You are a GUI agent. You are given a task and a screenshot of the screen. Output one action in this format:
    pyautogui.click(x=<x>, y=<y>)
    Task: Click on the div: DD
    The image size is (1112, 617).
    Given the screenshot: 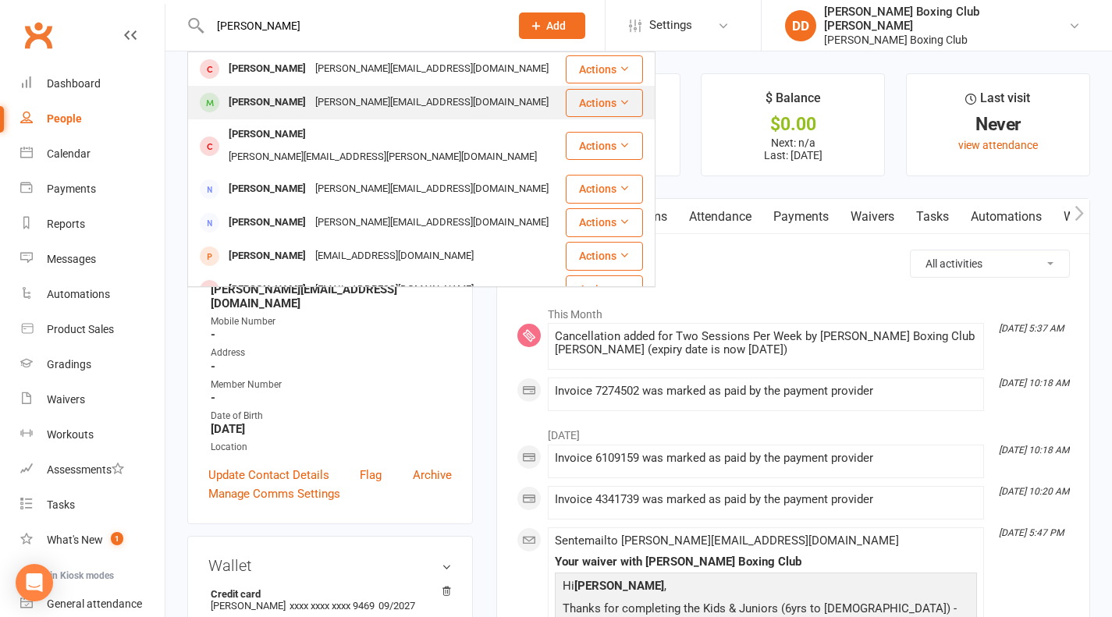 What is the action you would take?
    pyautogui.click(x=801, y=26)
    